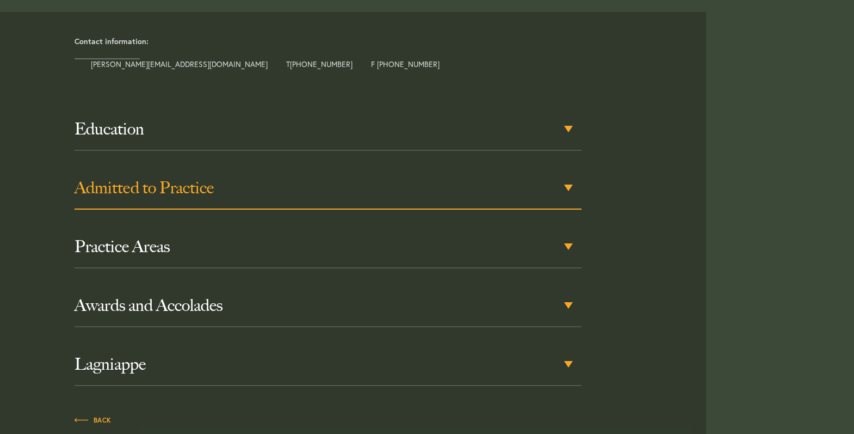  I want to click on h3: Education, so click(328, 129).